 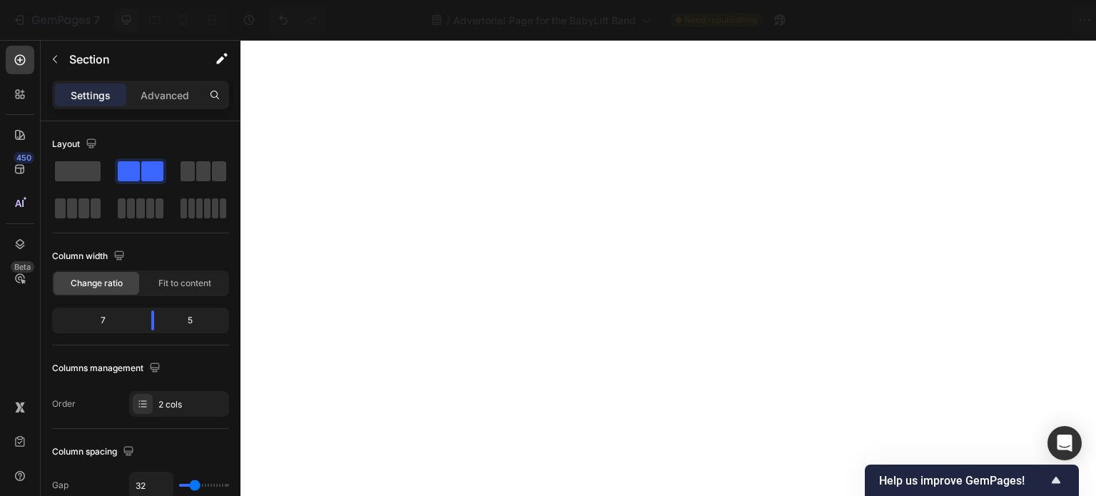 What do you see at coordinates (1064, 443) in the screenshot?
I see `div: Open Intercom Messenger` at bounding box center [1064, 443].